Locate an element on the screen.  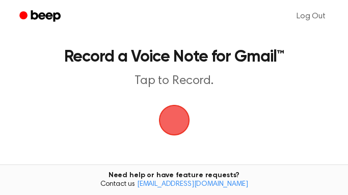
button: Beep Logo is located at coordinates (174, 120).